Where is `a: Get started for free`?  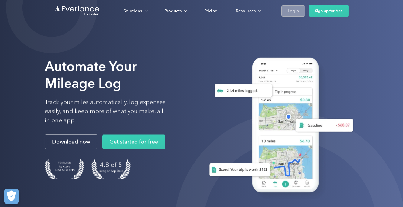 a: Get started for free is located at coordinates (134, 142).